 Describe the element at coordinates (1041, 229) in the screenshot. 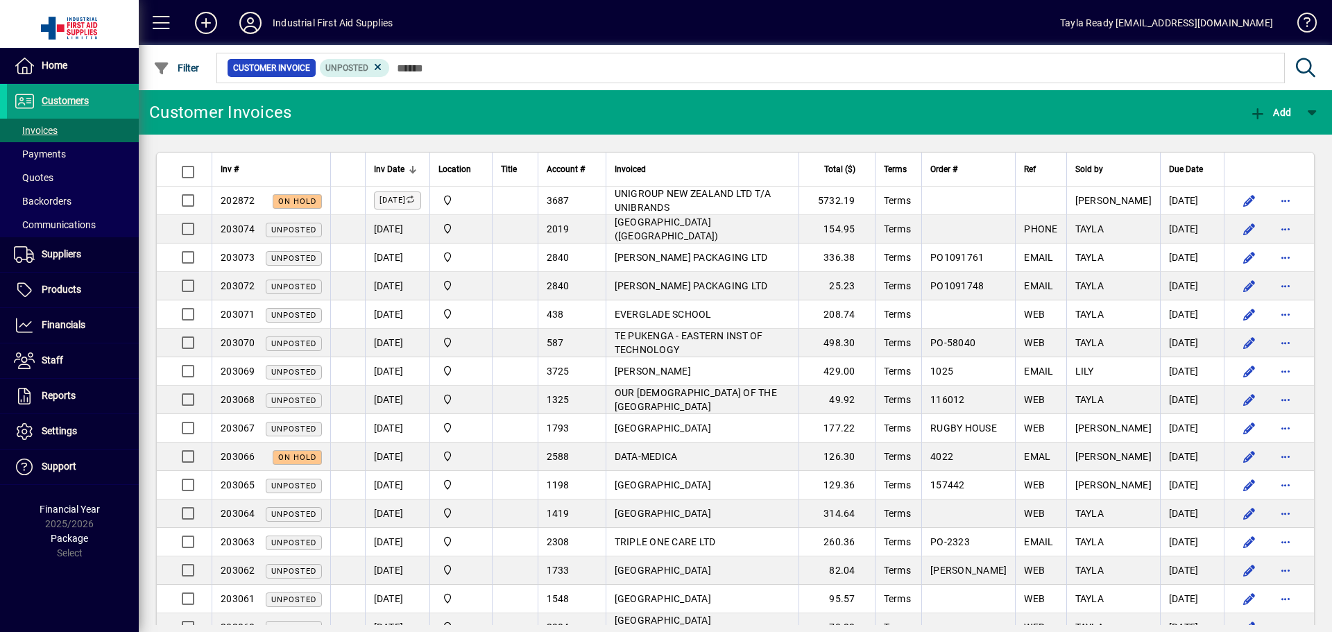

I see `span: PHONE` at that location.